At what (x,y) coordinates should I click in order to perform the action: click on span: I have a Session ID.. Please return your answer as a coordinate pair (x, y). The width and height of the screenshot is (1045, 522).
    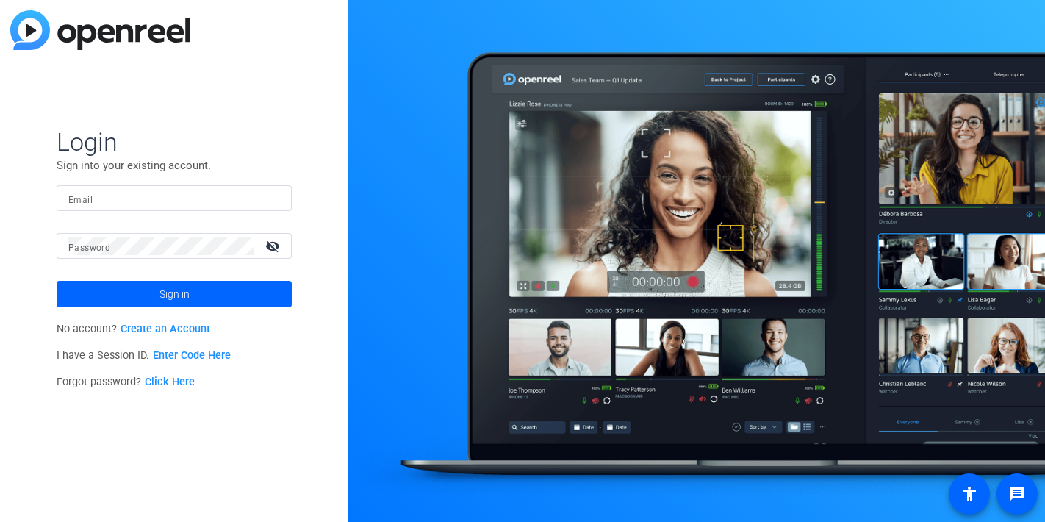
    Looking at the image, I should click on (143, 355).